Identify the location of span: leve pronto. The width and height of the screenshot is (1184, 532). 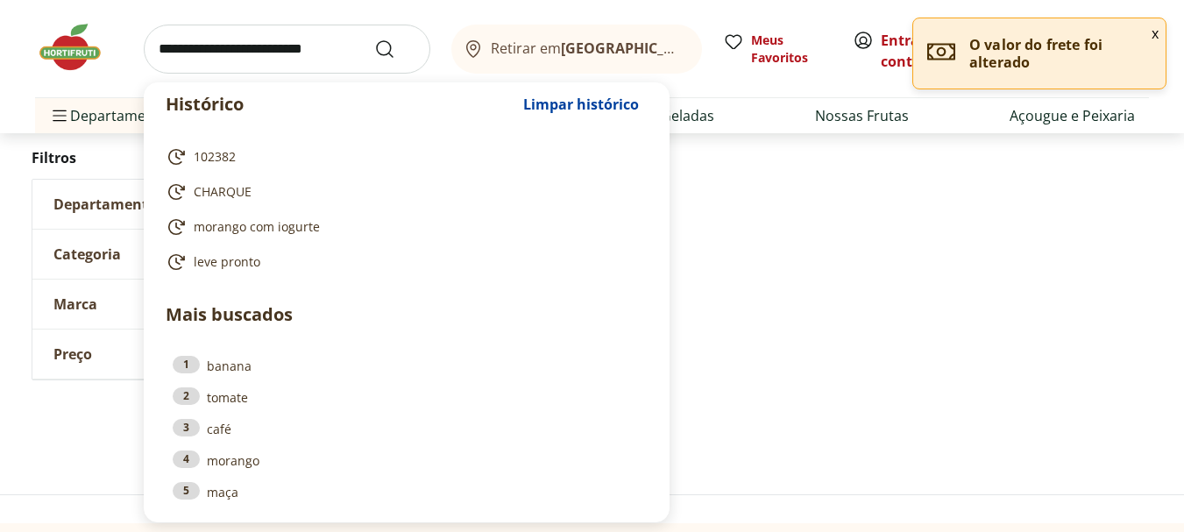
(227, 262).